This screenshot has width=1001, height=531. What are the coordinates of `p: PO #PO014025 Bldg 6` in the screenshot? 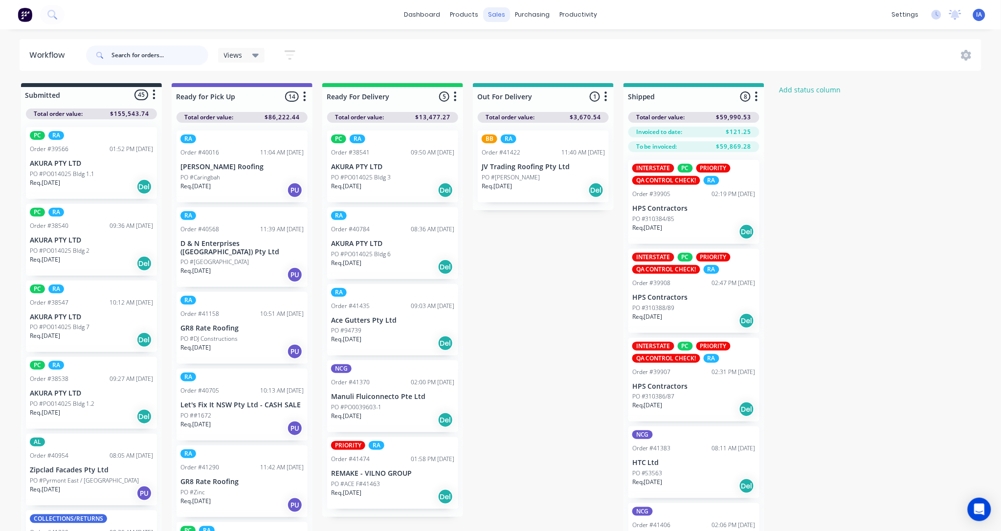 It's located at (361, 254).